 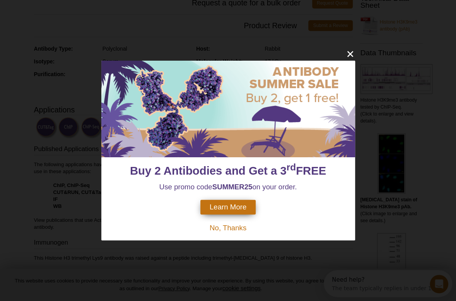 I want to click on div: The team typically replies in under 1m, so click(x=60, y=17).